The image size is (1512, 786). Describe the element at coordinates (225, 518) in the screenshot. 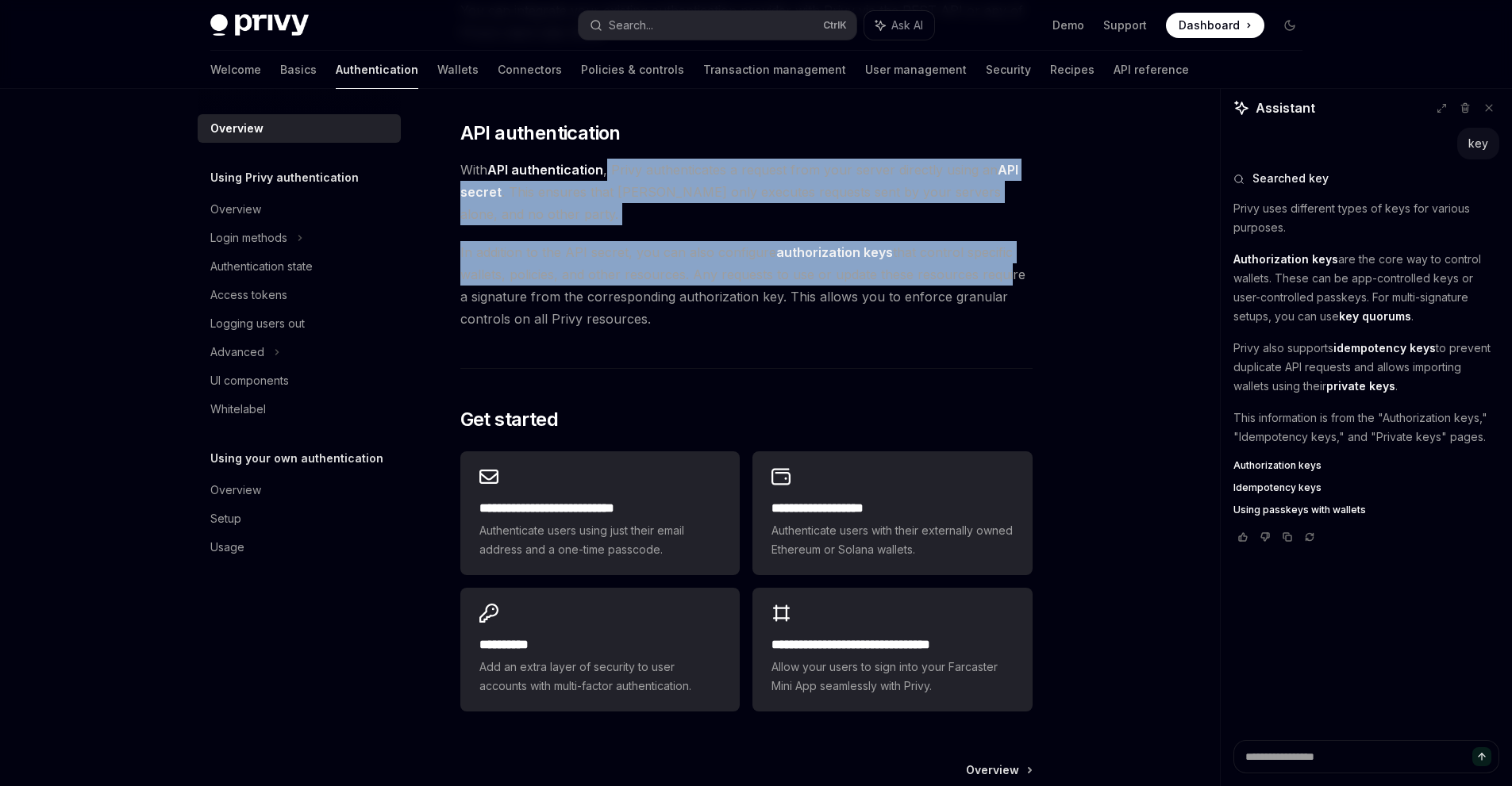

I see `div: Setup` at that location.